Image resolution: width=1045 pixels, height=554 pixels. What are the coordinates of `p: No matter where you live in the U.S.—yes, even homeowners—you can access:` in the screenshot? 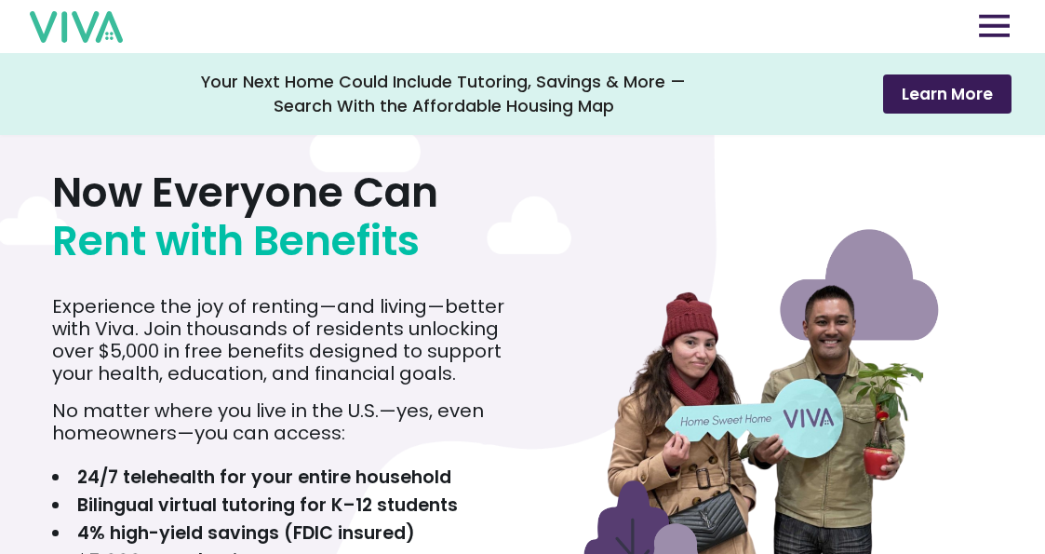 It's located at (283, 421).